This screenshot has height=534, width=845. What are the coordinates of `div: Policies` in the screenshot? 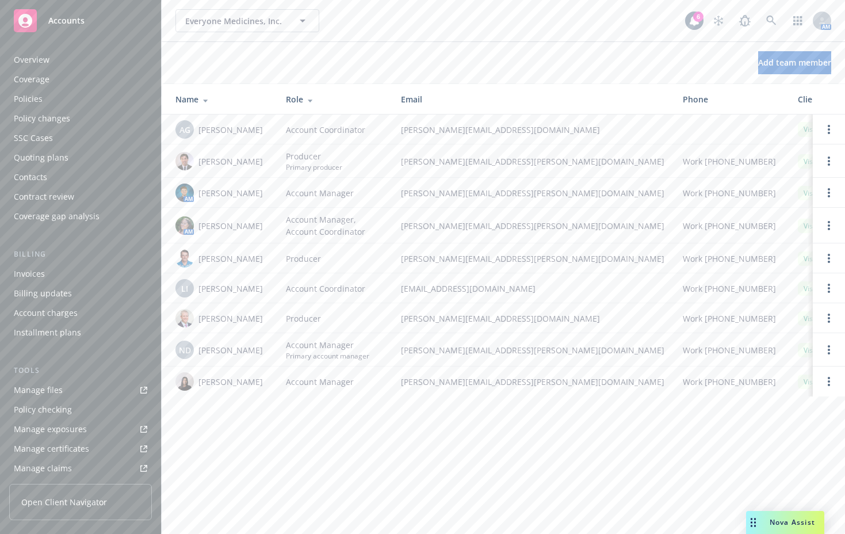 It's located at (28, 99).